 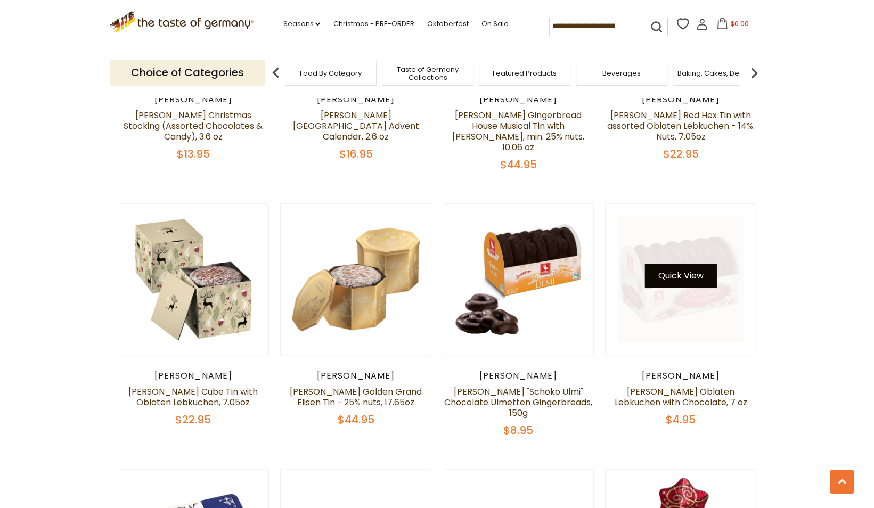 I want to click on span: Food By Category, so click(x=331, y=73).